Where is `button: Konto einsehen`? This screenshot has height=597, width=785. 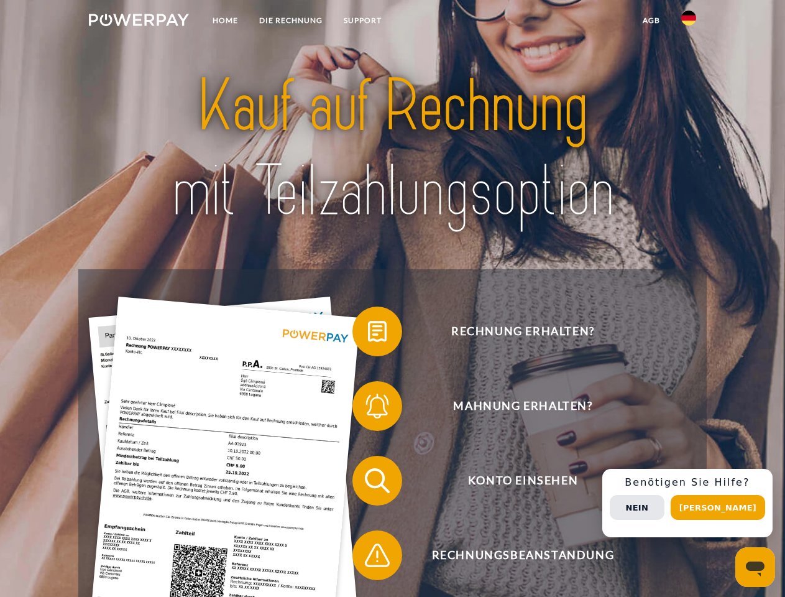
button: Konto einsehen is located at coordinates (514, 481).